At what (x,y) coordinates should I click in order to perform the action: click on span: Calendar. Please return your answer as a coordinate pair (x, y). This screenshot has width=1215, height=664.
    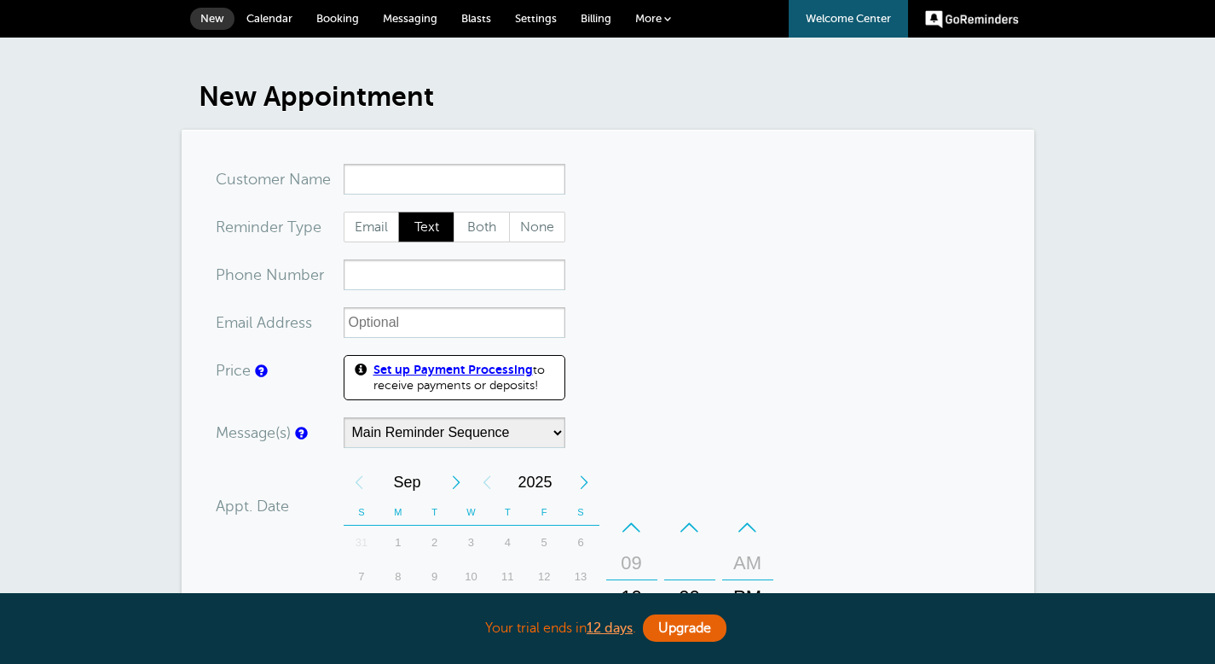
    Looking at the image, I should click on (270, 18).